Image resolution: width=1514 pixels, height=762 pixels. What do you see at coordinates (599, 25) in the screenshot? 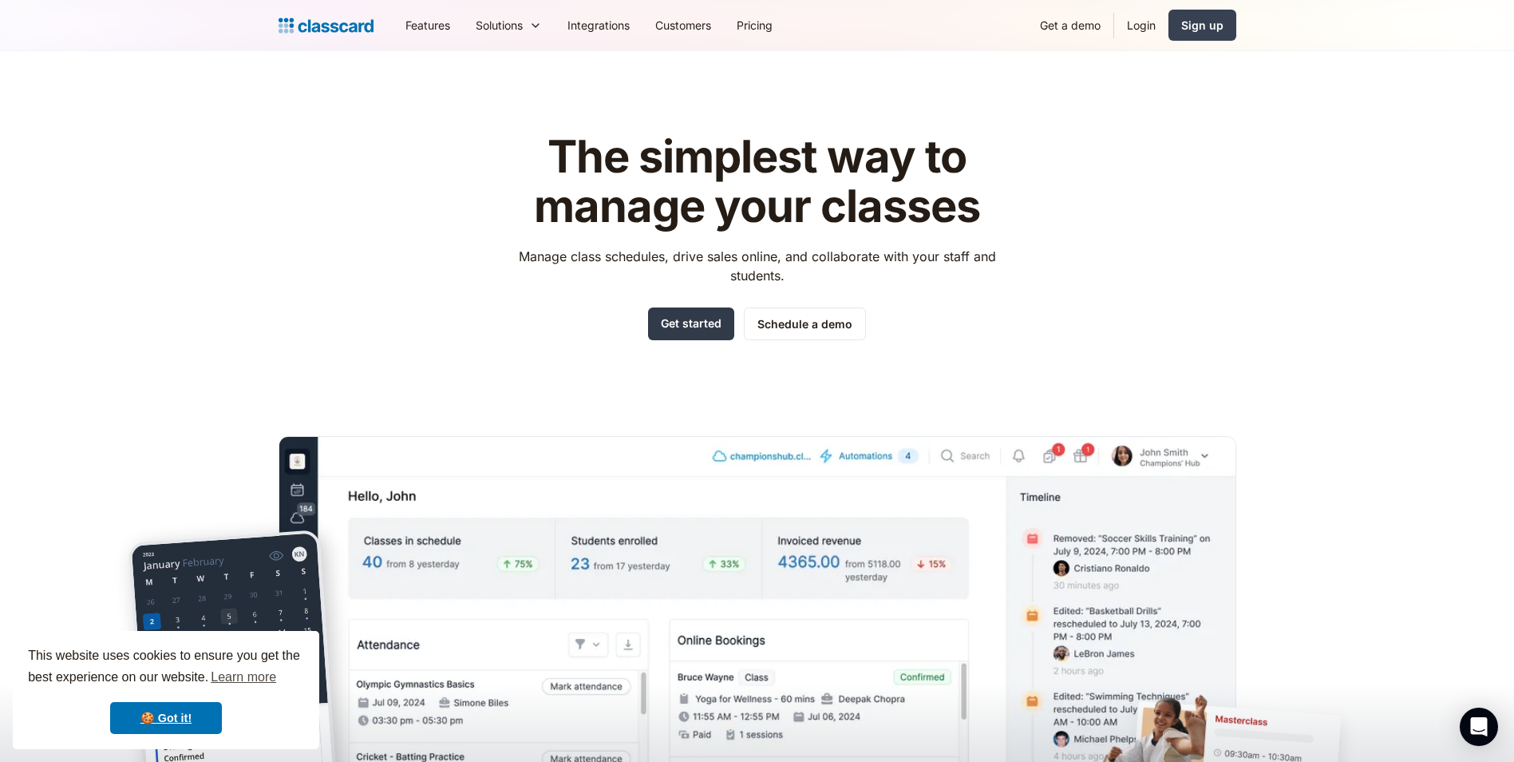
I see `a: Integrations` at bounding box center [599, 25].